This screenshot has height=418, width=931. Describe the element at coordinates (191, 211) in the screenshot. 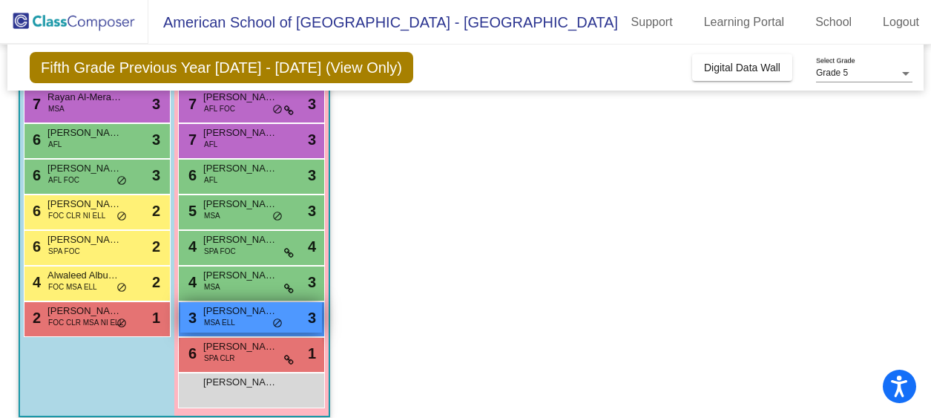

I see `span: 5` at that location.